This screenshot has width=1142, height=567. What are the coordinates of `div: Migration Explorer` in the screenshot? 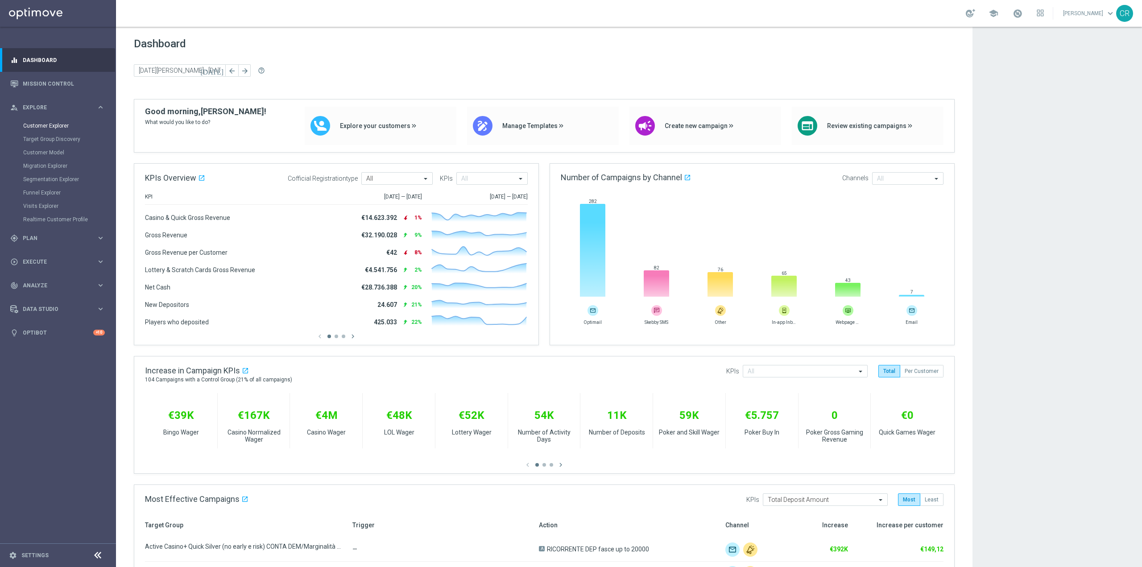 It's located at (69, 166).